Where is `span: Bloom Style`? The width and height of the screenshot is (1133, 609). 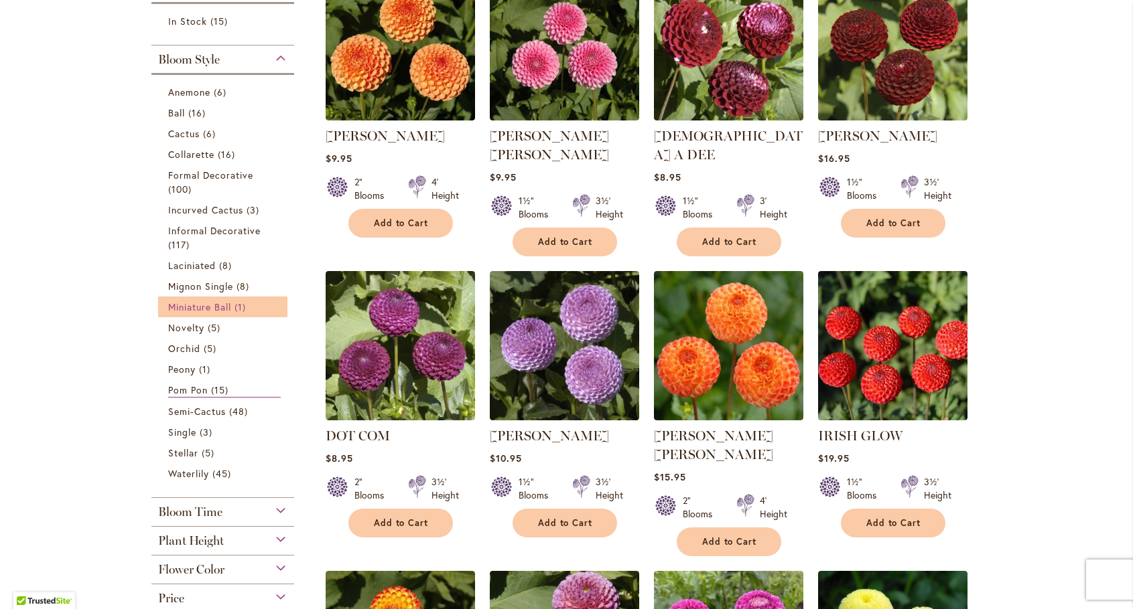 span: Bloom Style is located at coordinates (189, 60).